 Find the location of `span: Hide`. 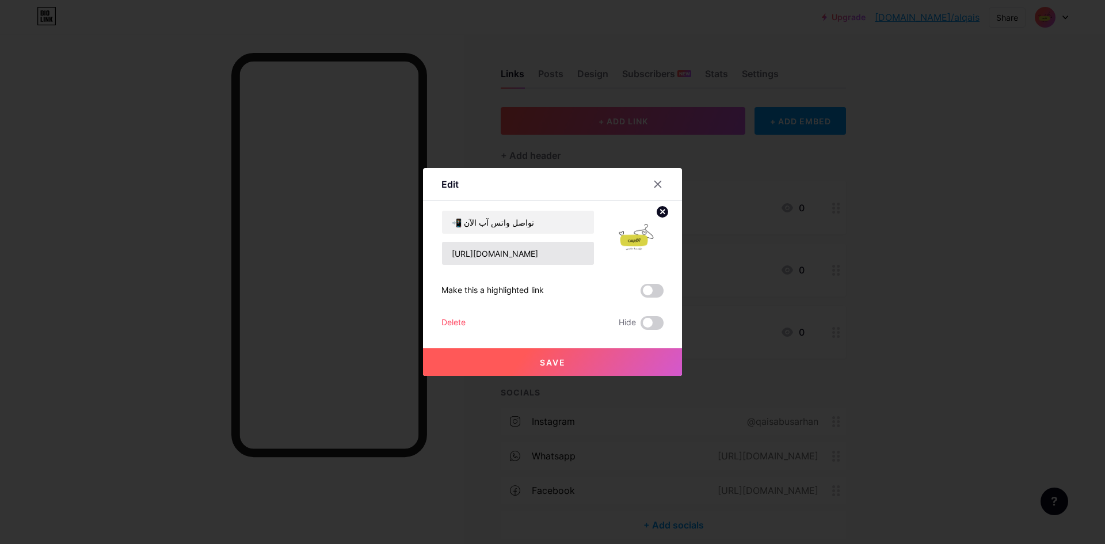

span: Hide is located at coordinates (627, 323).